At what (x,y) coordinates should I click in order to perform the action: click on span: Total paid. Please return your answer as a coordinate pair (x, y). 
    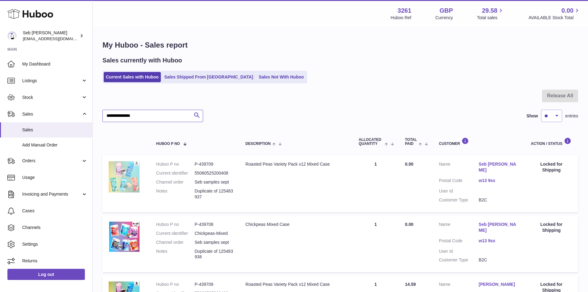
    Looking at the image, I should click on (411, 142).